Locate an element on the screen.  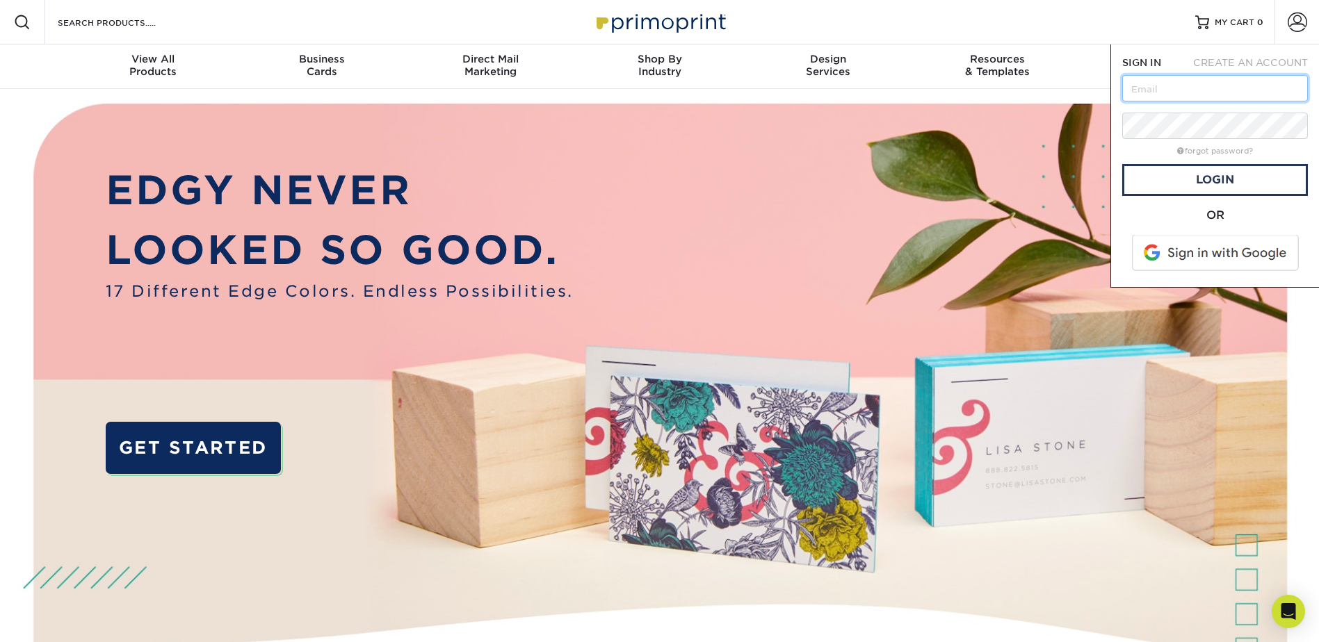
span: SIGN IN is located at coordinates (1142, 63).